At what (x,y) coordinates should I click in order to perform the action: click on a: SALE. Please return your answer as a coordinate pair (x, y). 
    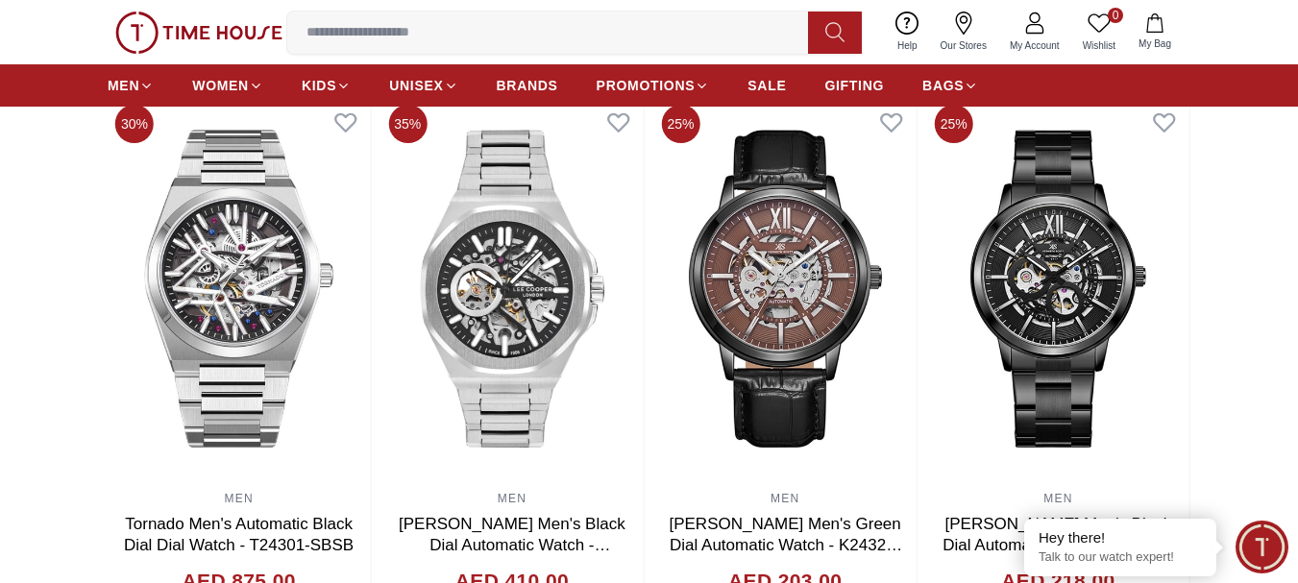
    Looking at the image, I should click on (766, 85).